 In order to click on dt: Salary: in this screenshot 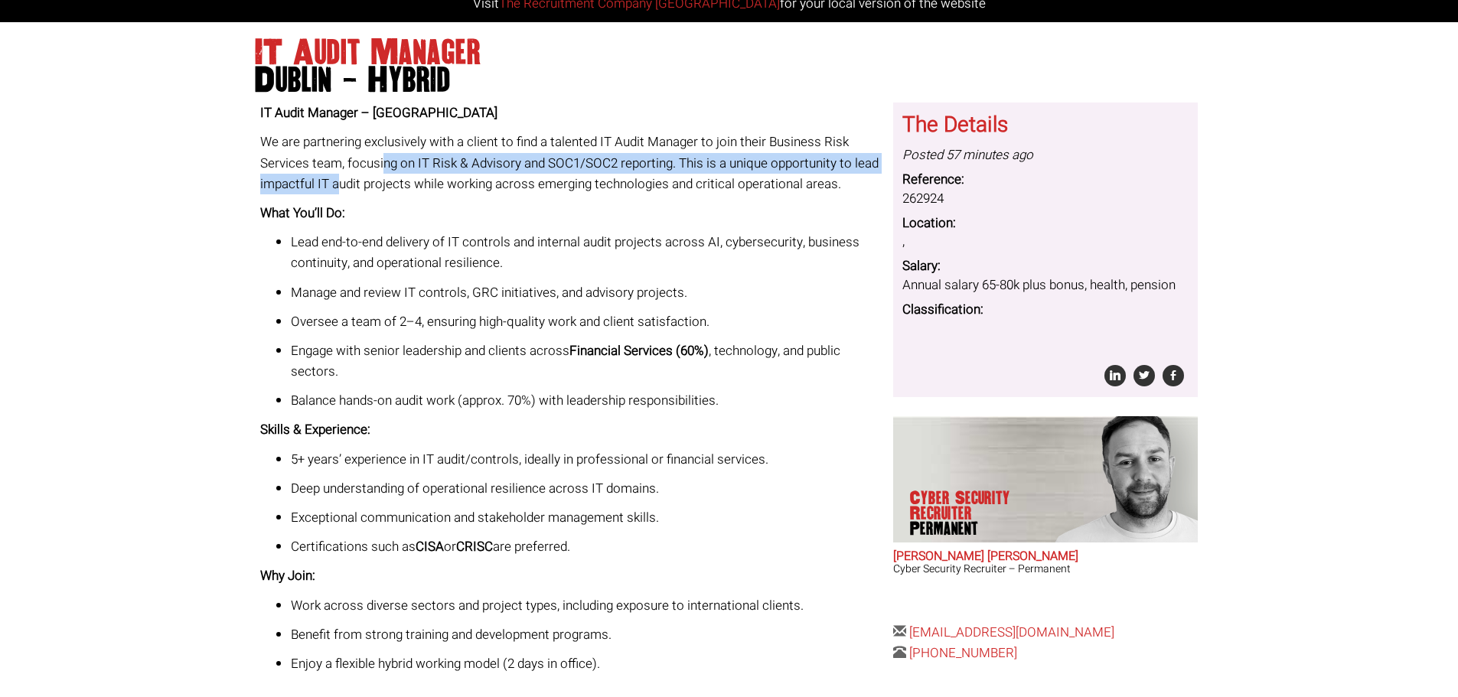, I will do `click(1045, 266)`.